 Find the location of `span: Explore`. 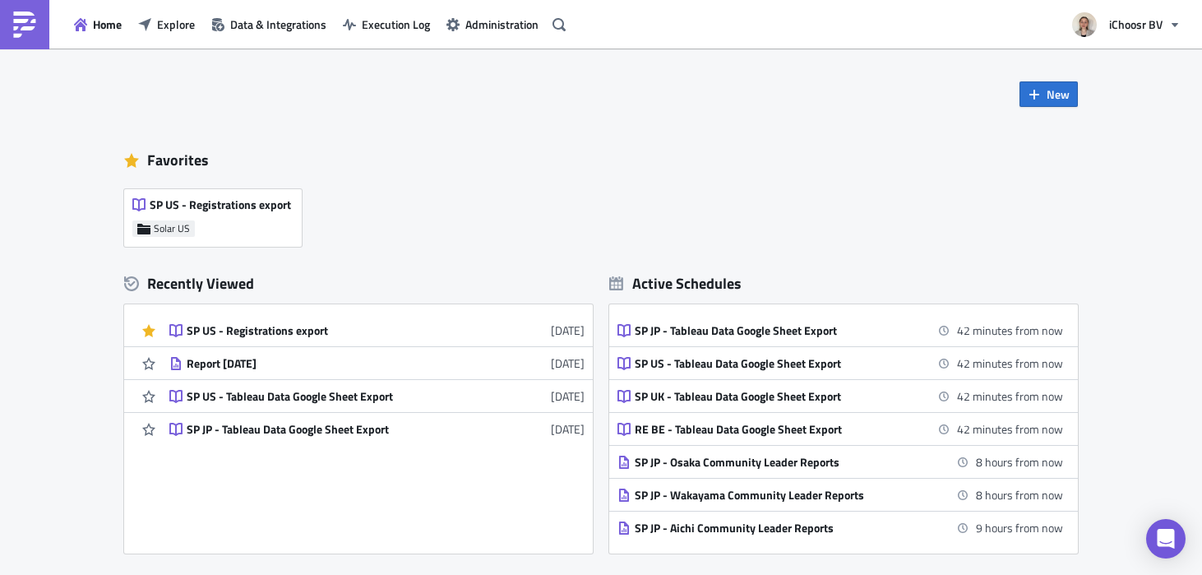

span: Explore is located at coordinates (176, 24).